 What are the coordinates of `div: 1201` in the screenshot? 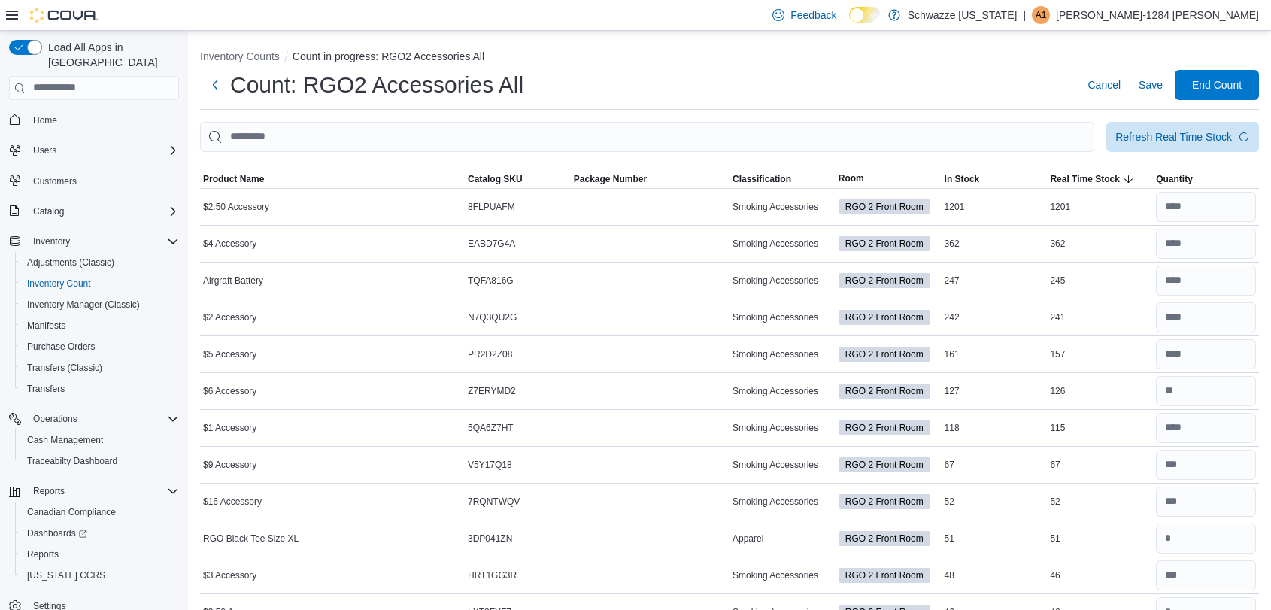 It's located at (1099, 207).